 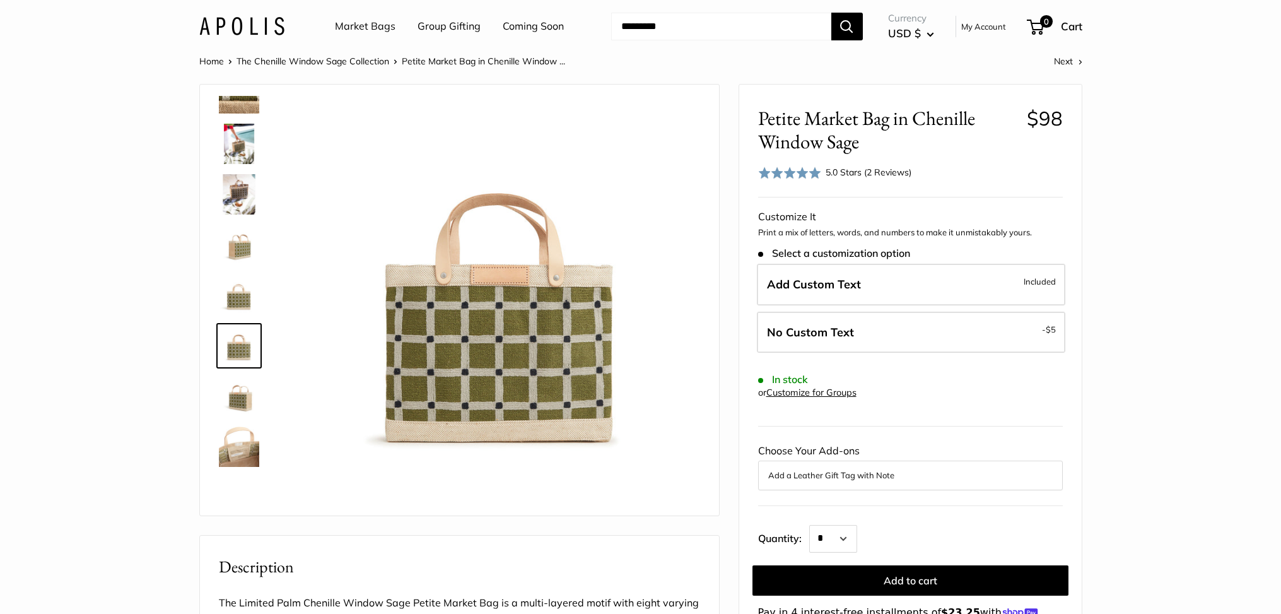 I want to click on span: Add Custom Text, so click(x=813, y=284).